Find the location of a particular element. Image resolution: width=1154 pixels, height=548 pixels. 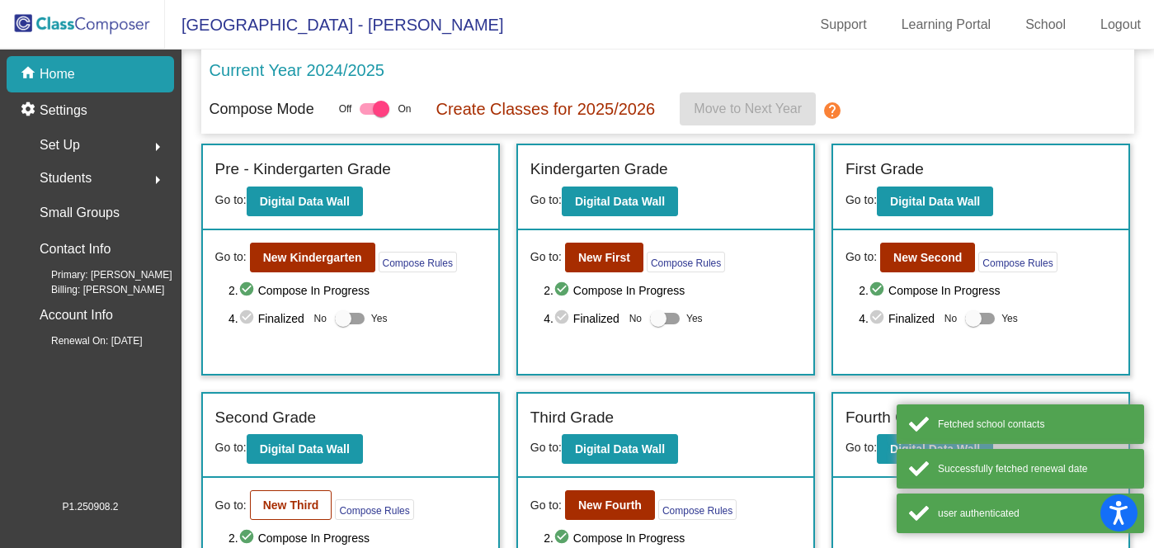

mat-icon: settings is located at coordinates (30, 111).